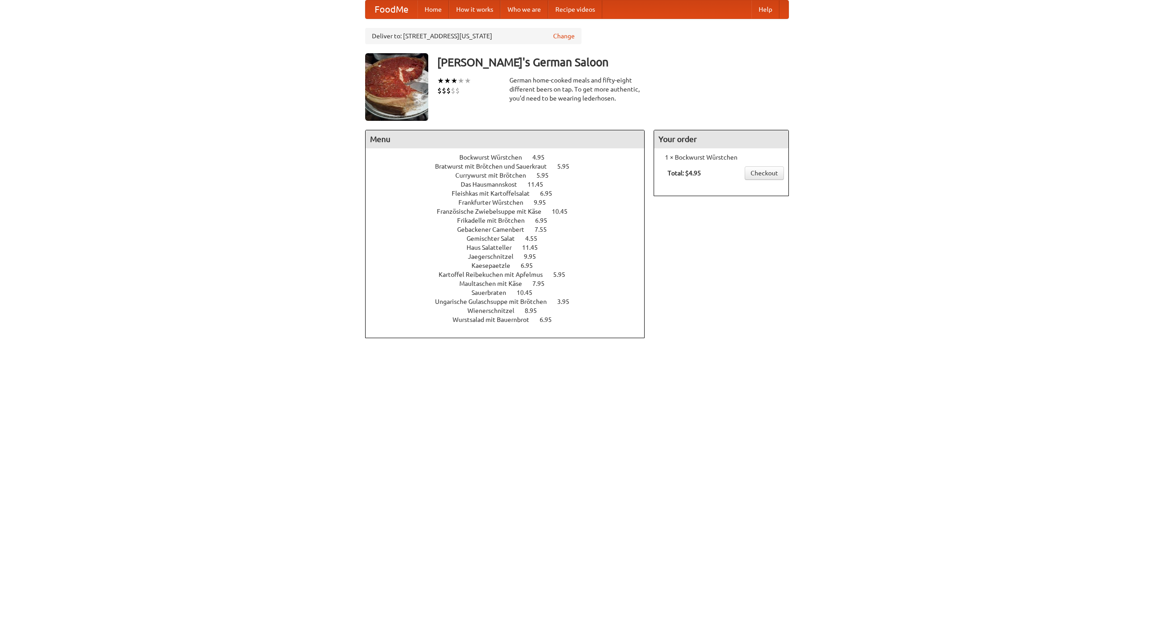  What do you see at coordinates (510, 284) in the screenshot?
I see `a: Maultaschen mit Käse 7.95` at bounding box center [510, 284].